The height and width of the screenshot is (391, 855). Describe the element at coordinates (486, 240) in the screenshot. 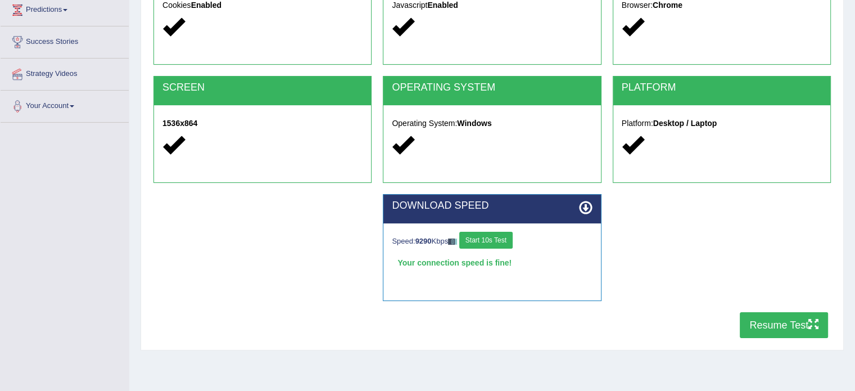

I see `button: Start 10s Test` at that location.